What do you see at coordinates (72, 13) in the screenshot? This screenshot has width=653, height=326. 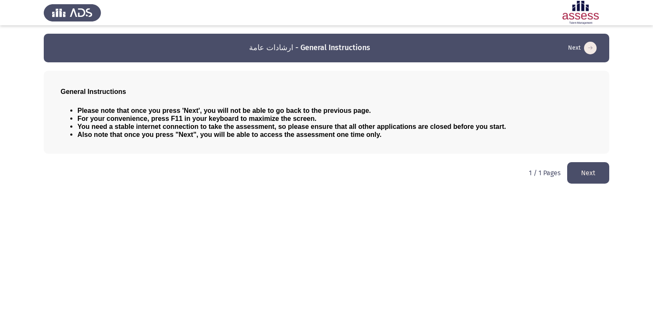 I see `img: Assess Talent Management logo` at bounding box center [72, 13].